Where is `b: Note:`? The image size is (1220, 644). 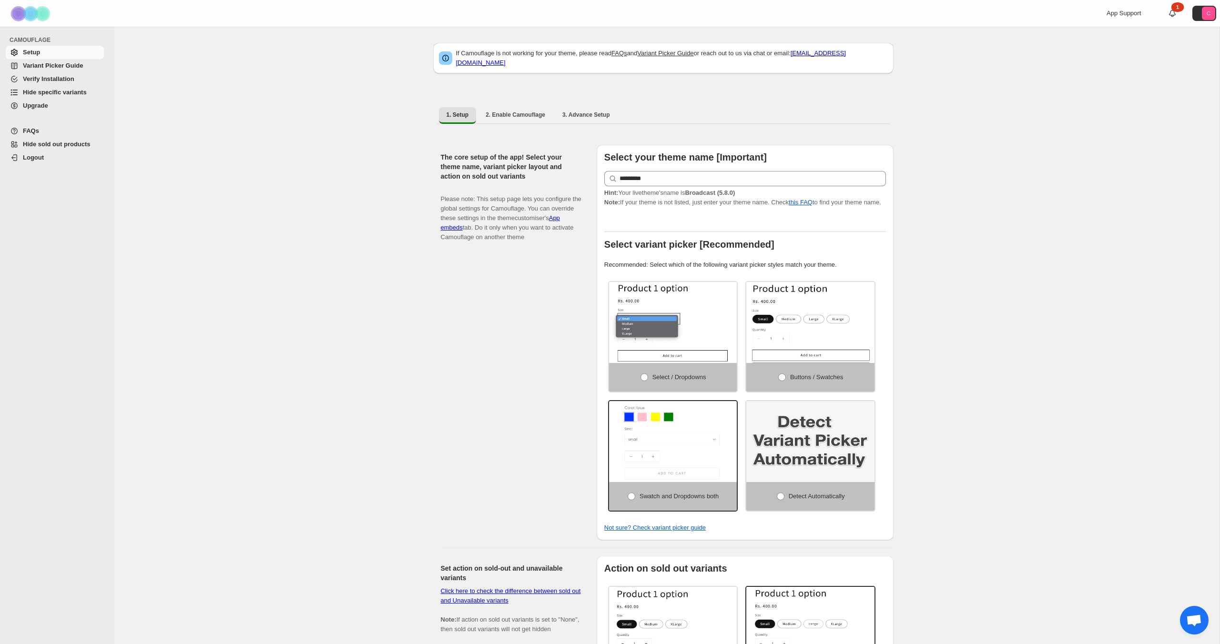 b: Note: is located at coordinates (449, 620).